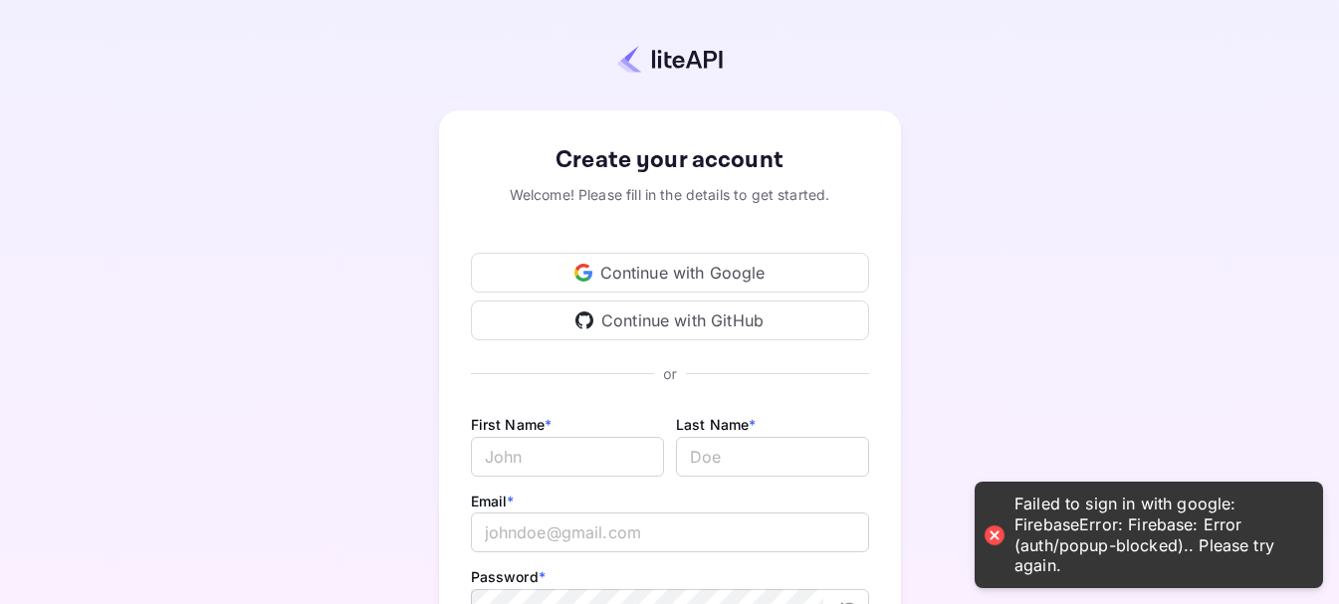 This screenshot has width=1339, height=604. What do you see at coordinates (670, 273) in the screenshot?
I see `div: Continue with Google` at bounding box center [670, 273].